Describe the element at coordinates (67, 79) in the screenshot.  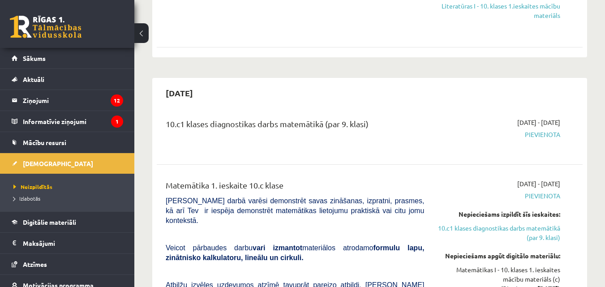
I see `a: Aktuāli` at that location.